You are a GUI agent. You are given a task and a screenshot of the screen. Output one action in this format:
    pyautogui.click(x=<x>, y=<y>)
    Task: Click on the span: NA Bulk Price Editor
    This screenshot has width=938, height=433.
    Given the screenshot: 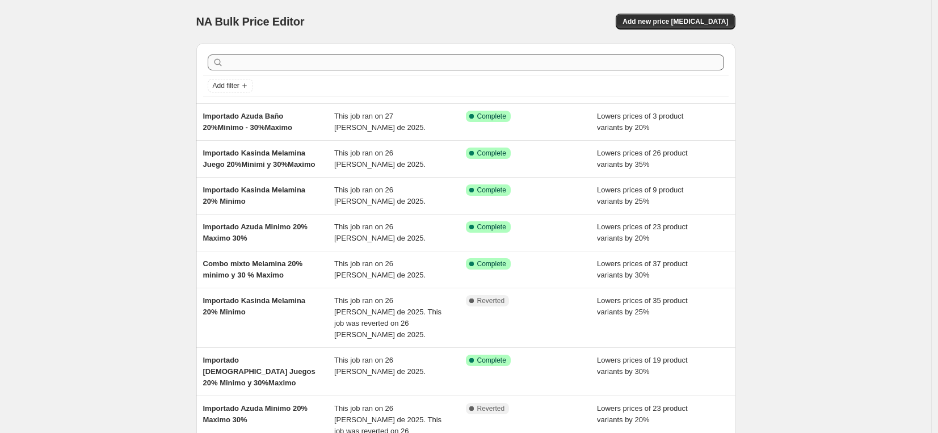 What is the action you would take?
    pyautogui.click(x=250, y=22)
    